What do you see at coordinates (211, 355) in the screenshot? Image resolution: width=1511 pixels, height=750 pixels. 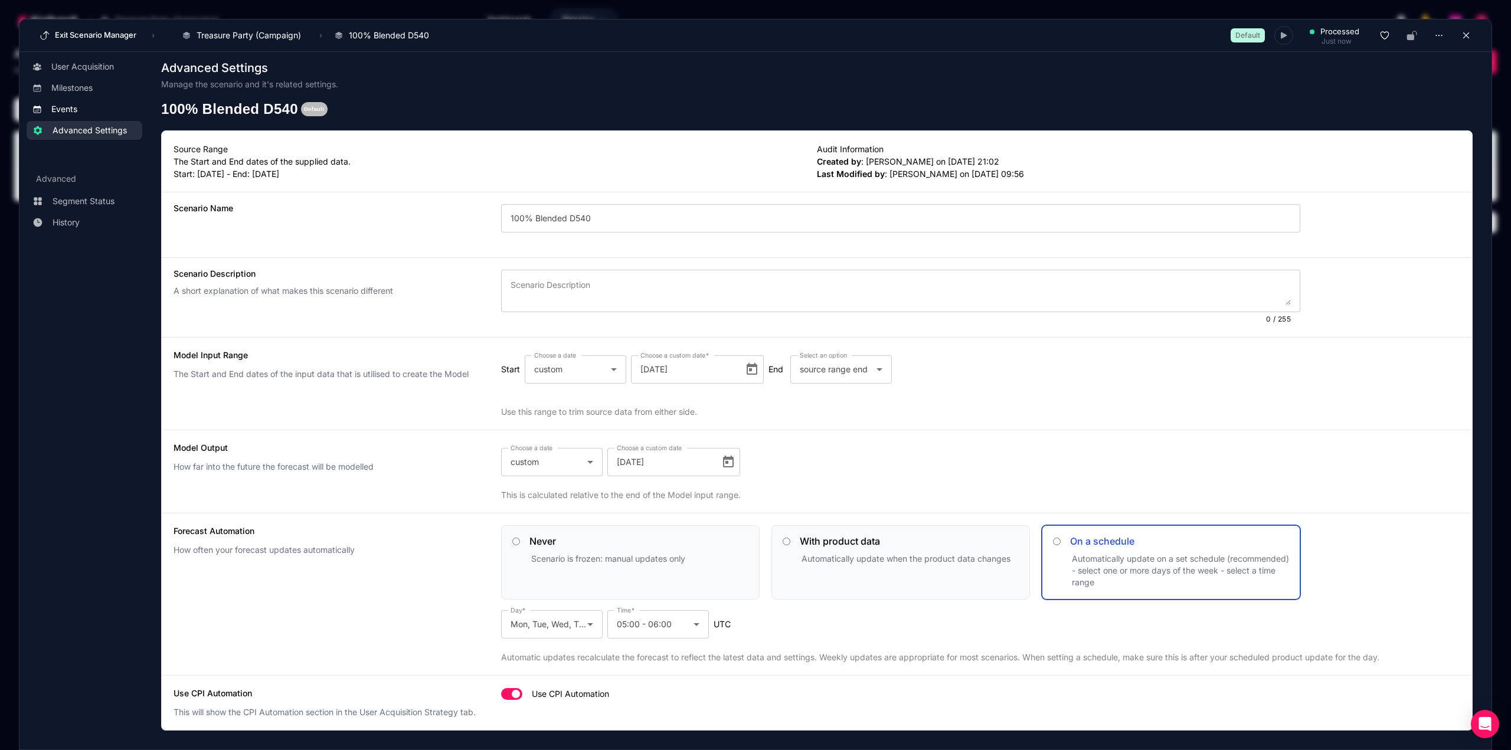 I see `h3: Model Input Range` at bounding box center [211, 355].